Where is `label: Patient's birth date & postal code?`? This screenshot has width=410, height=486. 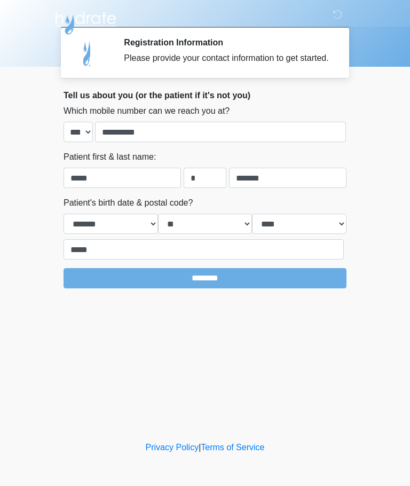
label: Patient's birth date & postal code? is located at coordinates (128, 203).